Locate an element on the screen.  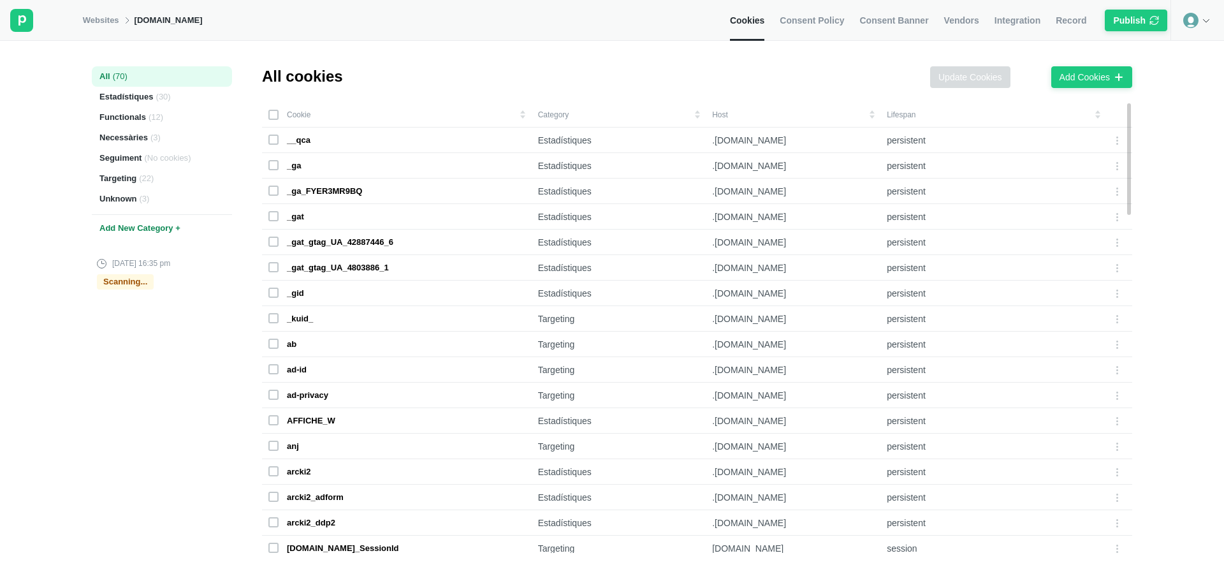
div: Unknown is located at coordinates (162, 199).